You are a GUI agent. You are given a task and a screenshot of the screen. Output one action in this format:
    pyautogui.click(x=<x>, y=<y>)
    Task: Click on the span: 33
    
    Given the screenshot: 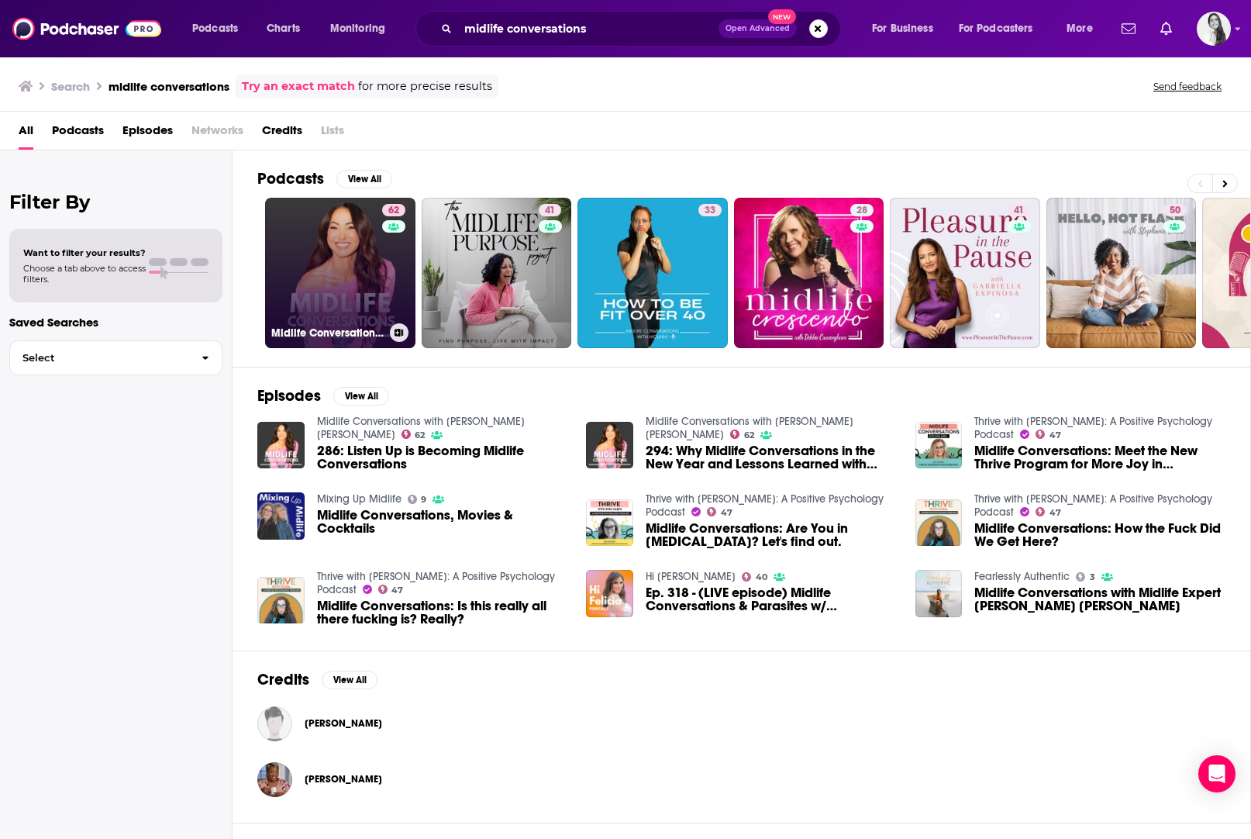 What is the action you would take?
    pyautogui.click(x=710, y=211)
    